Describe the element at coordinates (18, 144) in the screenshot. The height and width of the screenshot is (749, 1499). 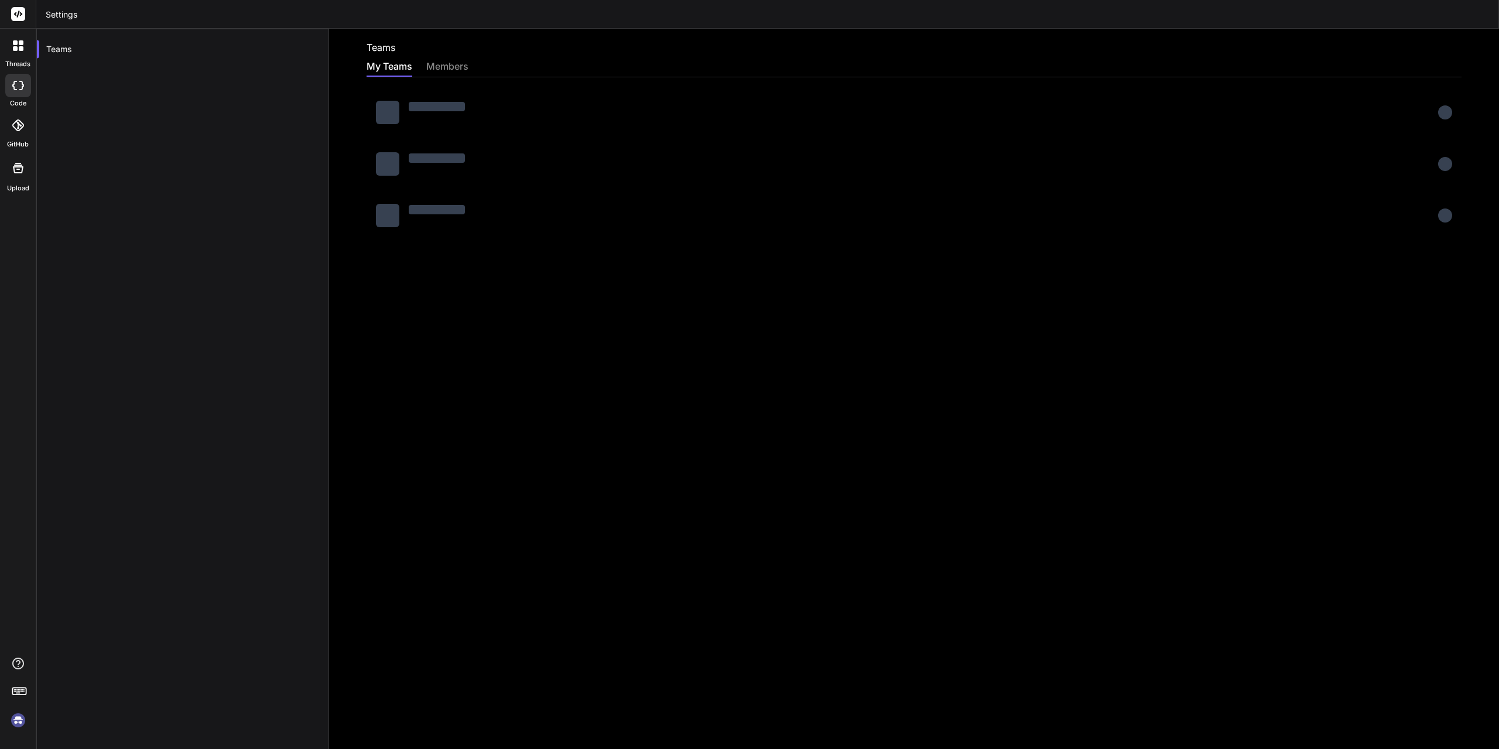
I see `label: GitHub` at that location.